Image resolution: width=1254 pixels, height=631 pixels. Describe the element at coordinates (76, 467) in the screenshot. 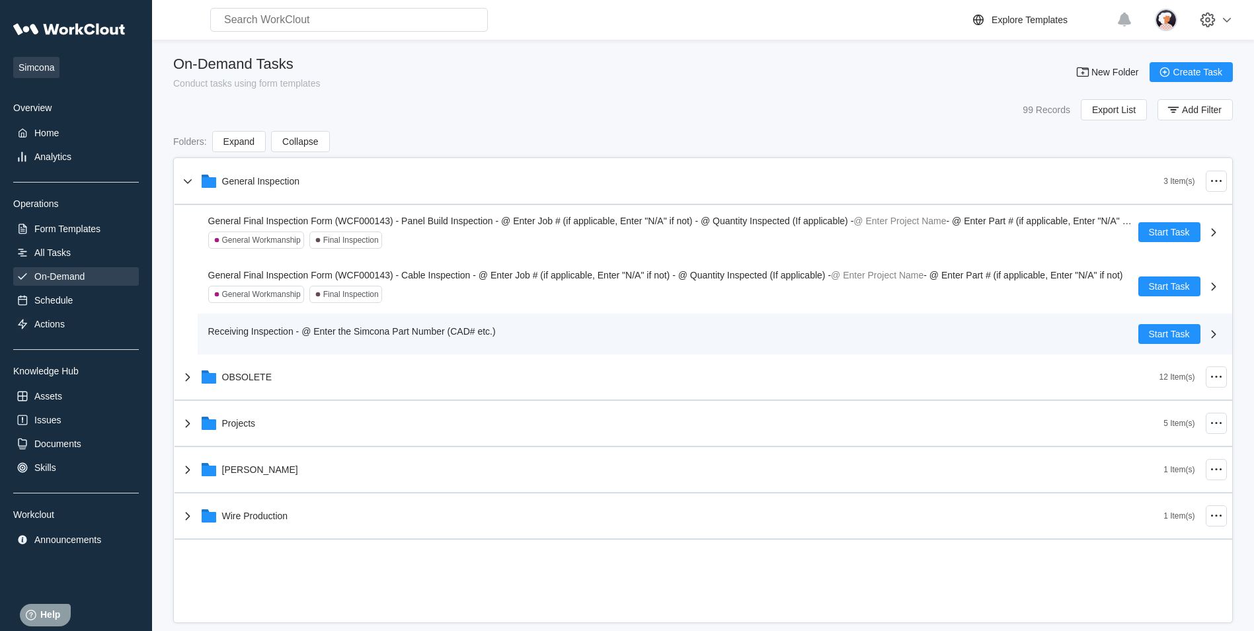

I see `a: Skills` at that location.